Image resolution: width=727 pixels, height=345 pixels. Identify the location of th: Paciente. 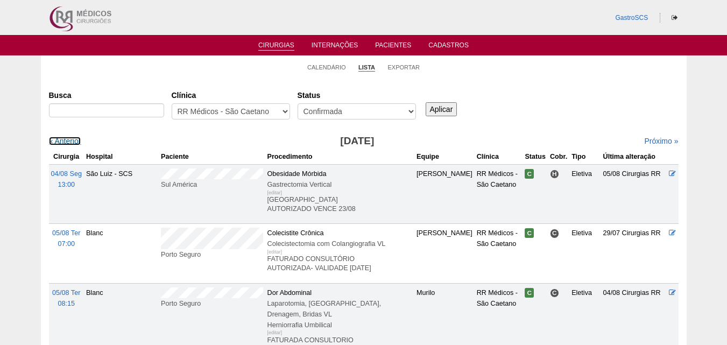
(212, 157).